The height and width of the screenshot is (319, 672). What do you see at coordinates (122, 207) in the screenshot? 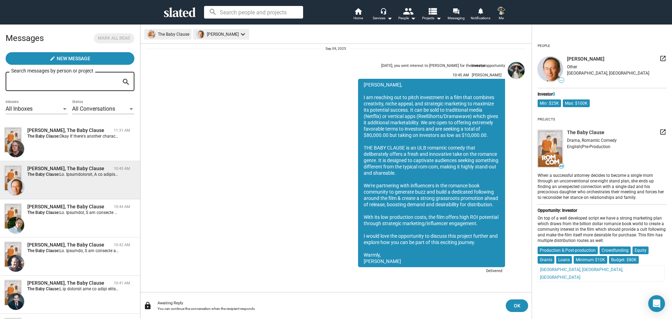
I see `time: 10:44 AM` at bounding box center [122, 207].